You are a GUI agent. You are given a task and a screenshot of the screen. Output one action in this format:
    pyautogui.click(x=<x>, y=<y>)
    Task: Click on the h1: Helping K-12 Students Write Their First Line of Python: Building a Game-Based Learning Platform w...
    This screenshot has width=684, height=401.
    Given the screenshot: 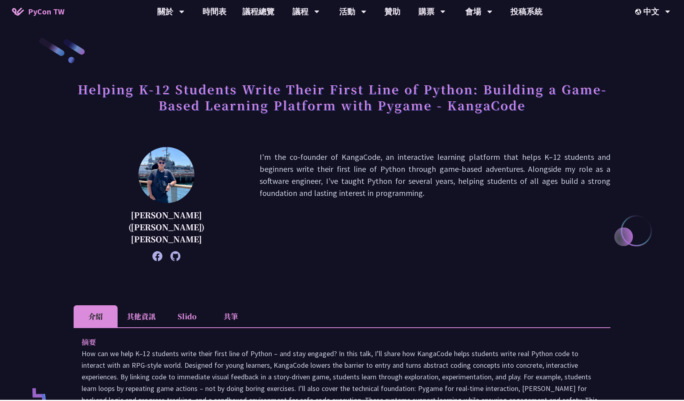 What is the action you would take?
    pyautogui.click(x=342, y=98)
    